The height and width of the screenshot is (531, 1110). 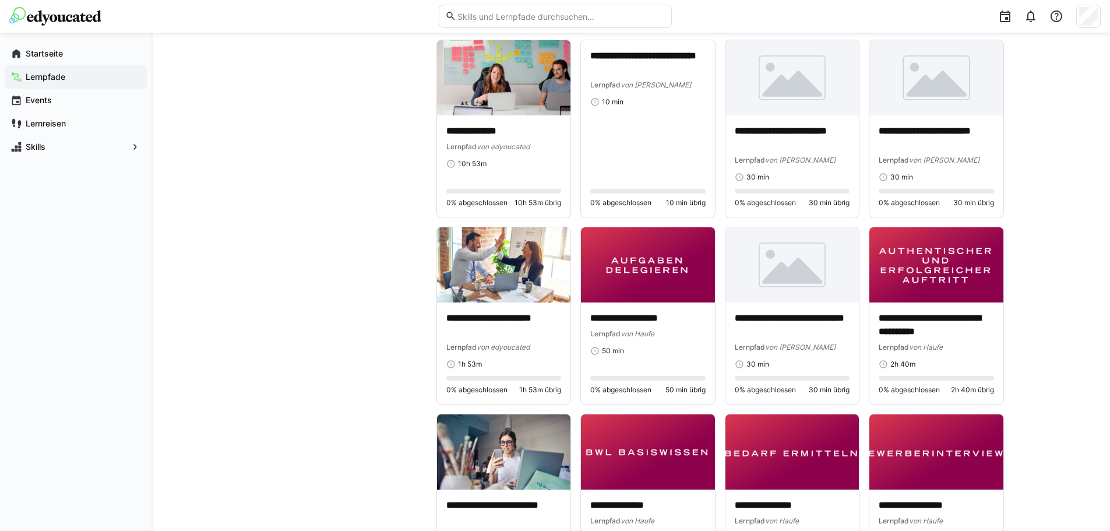 What do you see at coordinates (973, 390) in the screenshot?
I see `span: 2h 40m übrig` at bounding box center [973, 390].